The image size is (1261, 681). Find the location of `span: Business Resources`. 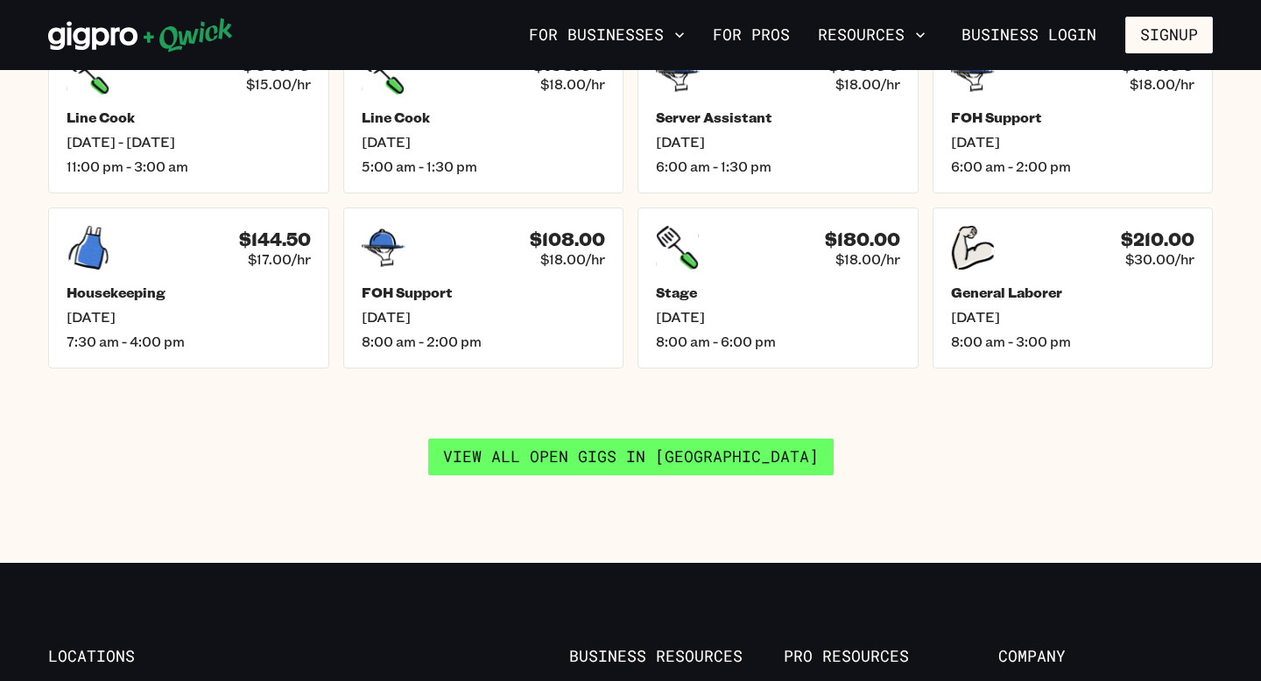

span: Business Resources is located at coordinates (676, 657).